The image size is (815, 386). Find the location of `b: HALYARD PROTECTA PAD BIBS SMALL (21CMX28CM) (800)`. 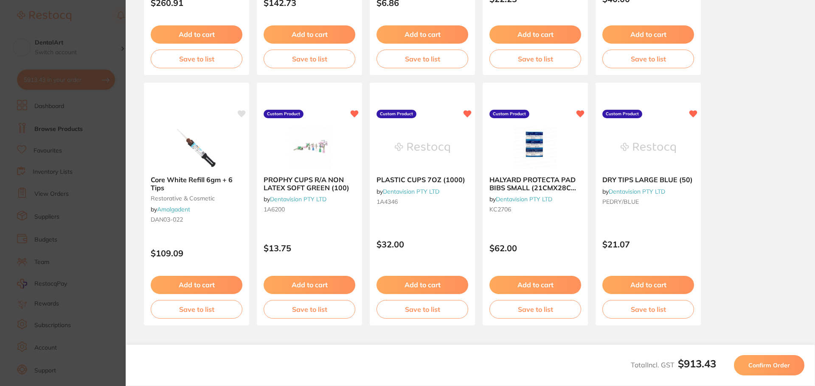

b: HALYARD PROTECTA PAD BIBS SMALL (21CMX28CM) (800) is located at coordinates (535, 184).